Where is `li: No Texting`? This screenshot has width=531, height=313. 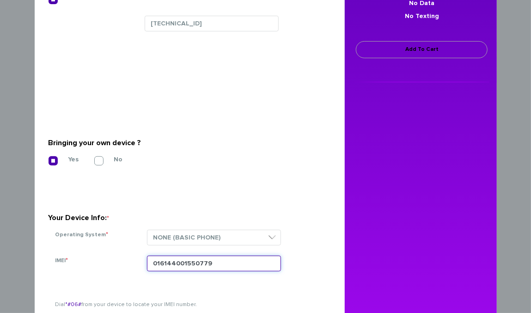 li: No Texting is located at coordinates (421, 16).